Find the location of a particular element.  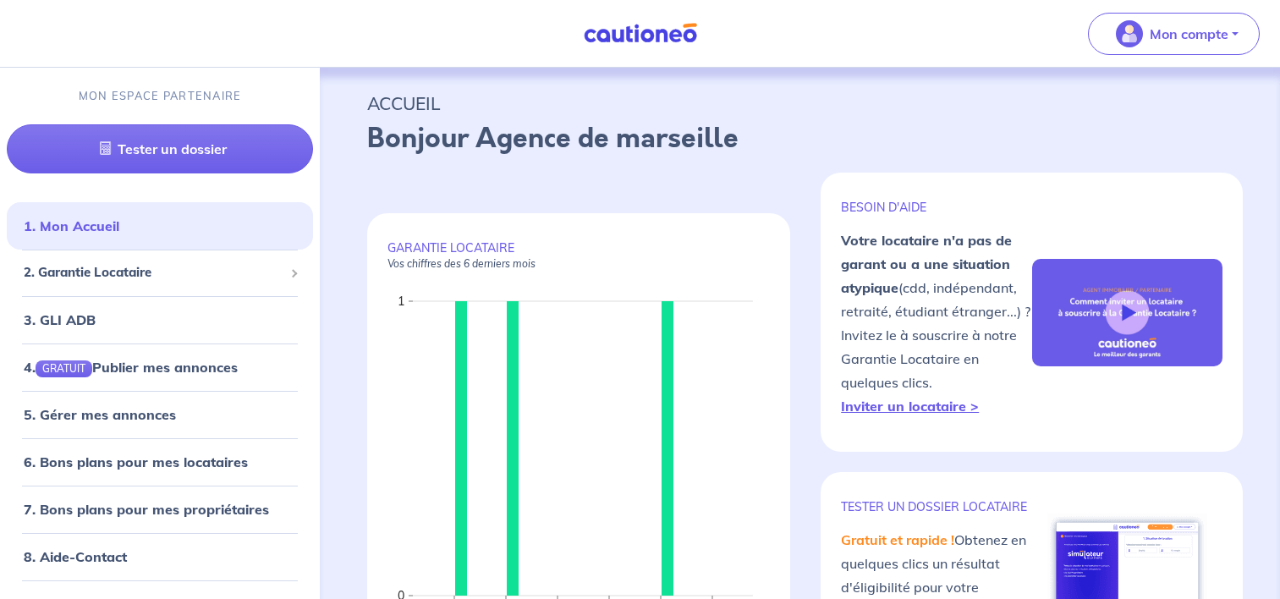

div: 5. Gérer mes annonces is located at coordinates (160, 414).